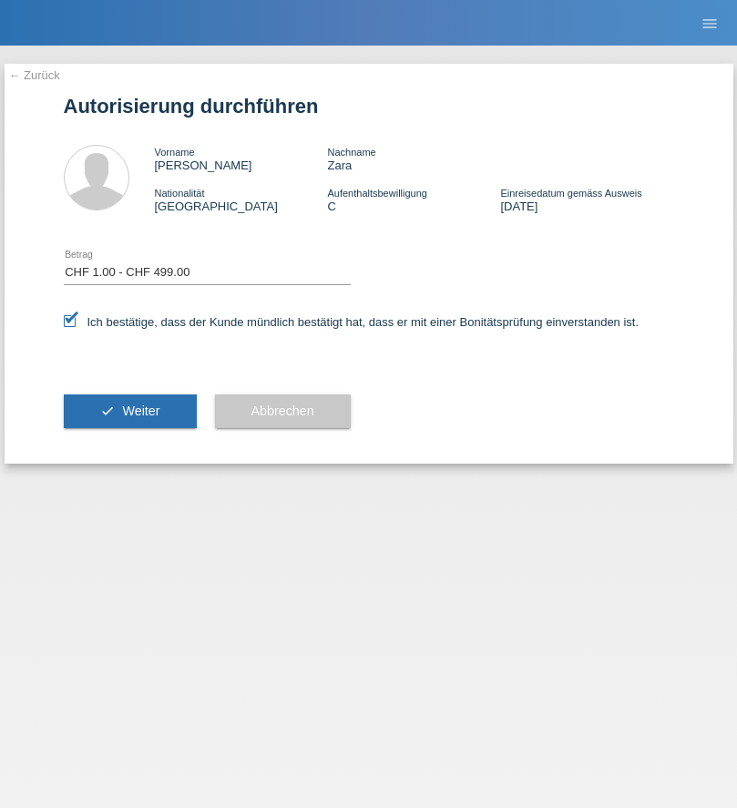  I want to click on span: Abbrechen, so click(282, 411).